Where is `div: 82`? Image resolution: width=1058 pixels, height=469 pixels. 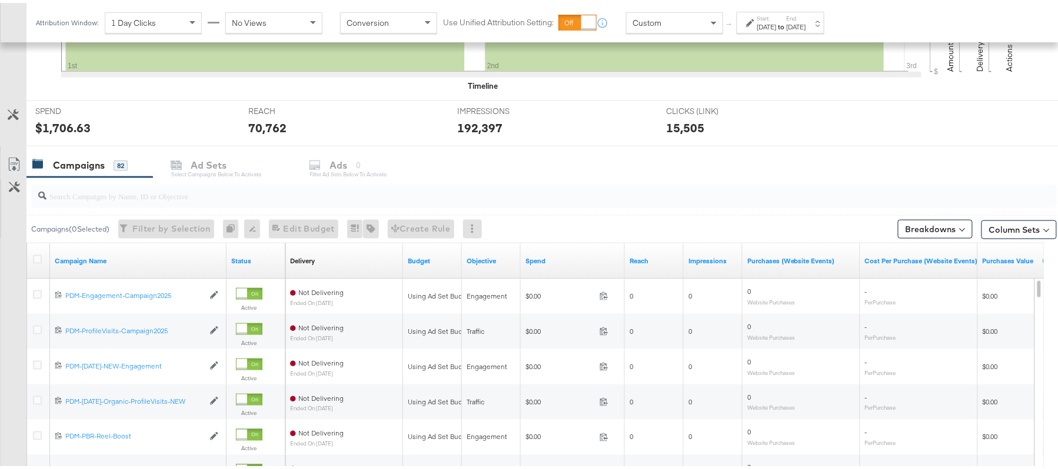
div: 82 is located at coordinates (121, 163).